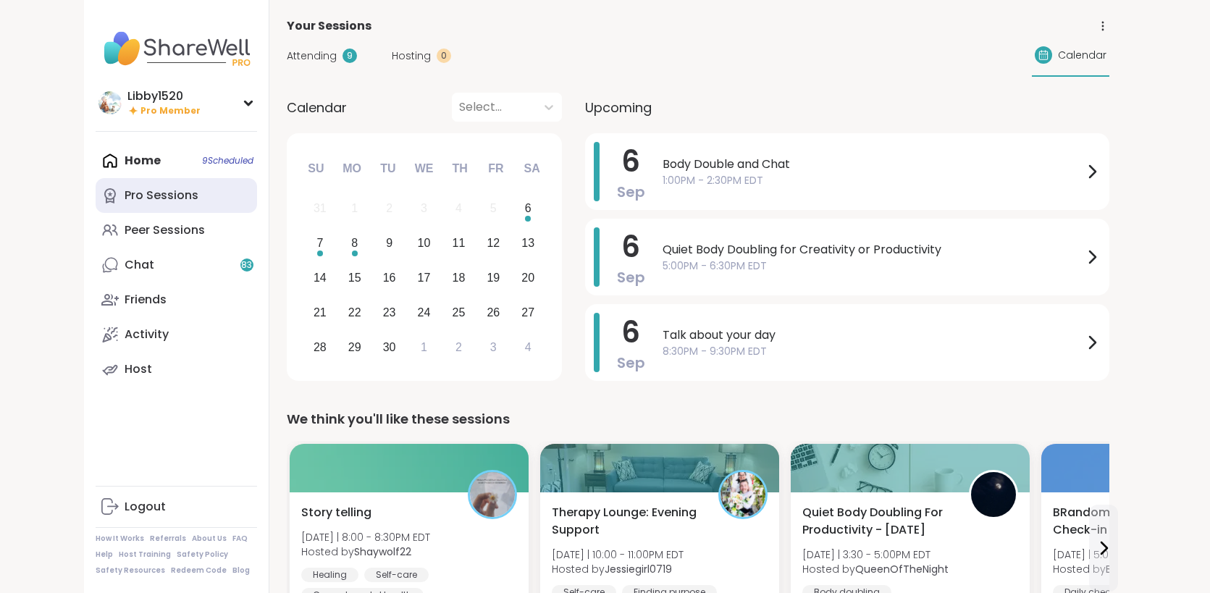  Describe the element at coordinates (354, 278) in the screenshot. I see `div: Choose Monday, September 15th, 2025` at that location.